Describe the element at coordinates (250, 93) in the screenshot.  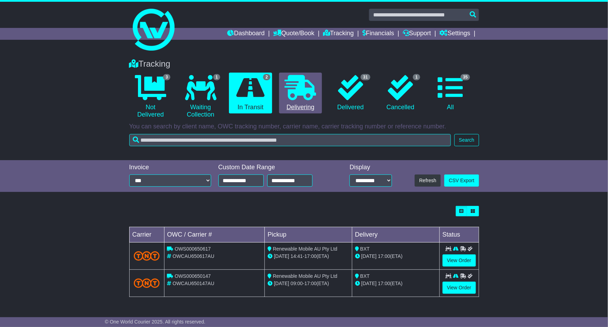
I see `a: 2 In Transit` at that location.